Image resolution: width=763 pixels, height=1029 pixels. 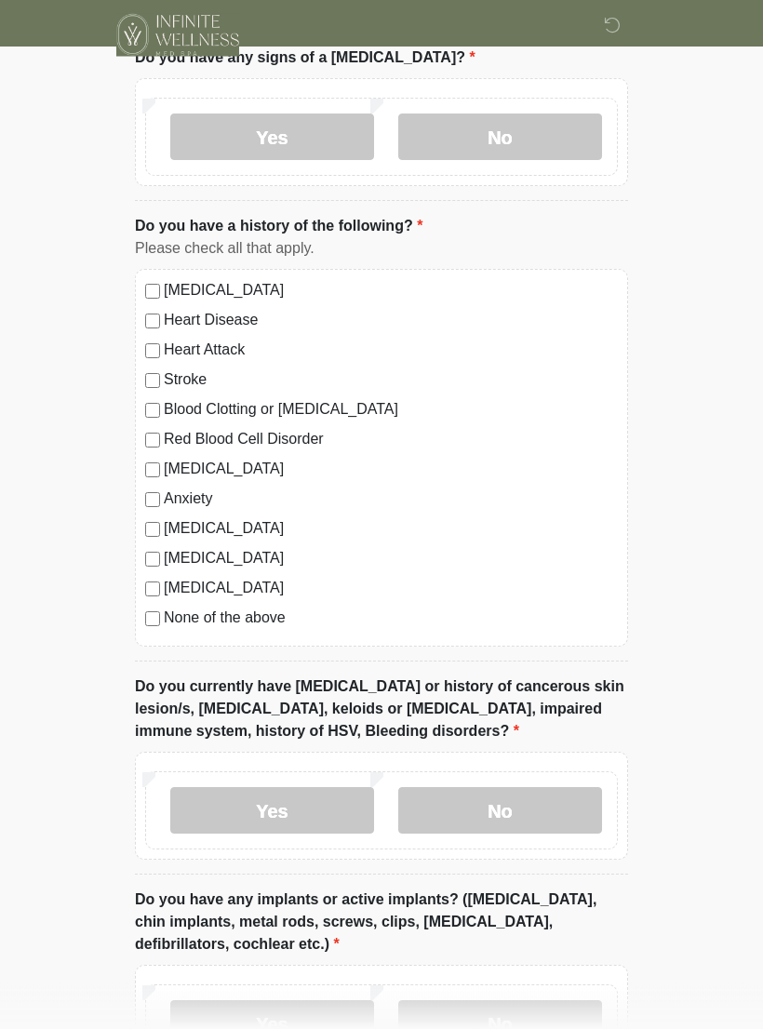 I want to click on input: Heart Attack, so click(x=153, y=352).